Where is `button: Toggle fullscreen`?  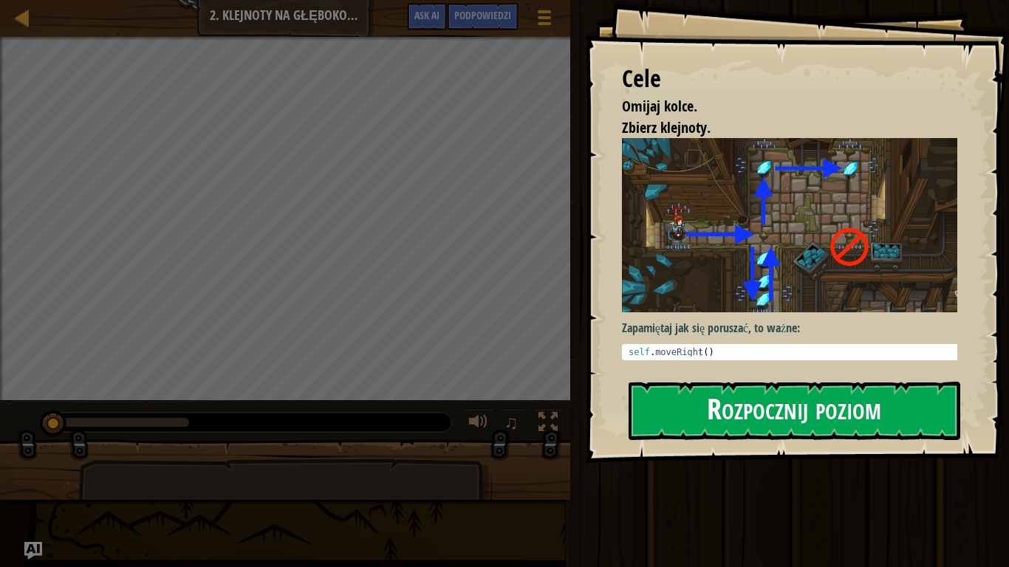
button: Toggle fullscreen is located at coordinates (548, 424).